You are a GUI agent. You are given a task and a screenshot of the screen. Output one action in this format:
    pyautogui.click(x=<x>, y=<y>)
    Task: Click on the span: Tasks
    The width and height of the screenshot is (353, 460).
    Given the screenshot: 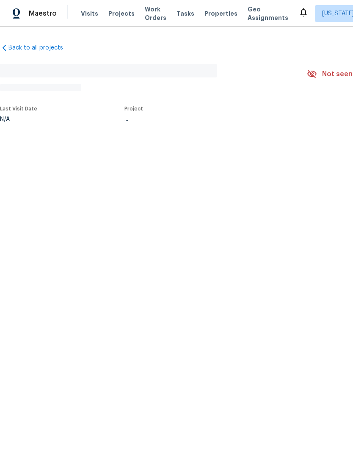 What is the action you would take?
    pyautogui.click(x=185, y=14)
    